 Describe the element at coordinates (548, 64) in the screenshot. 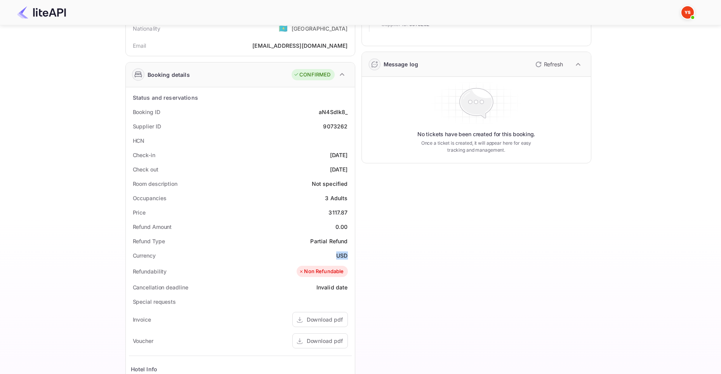

I see `button: Refresh` at that location.